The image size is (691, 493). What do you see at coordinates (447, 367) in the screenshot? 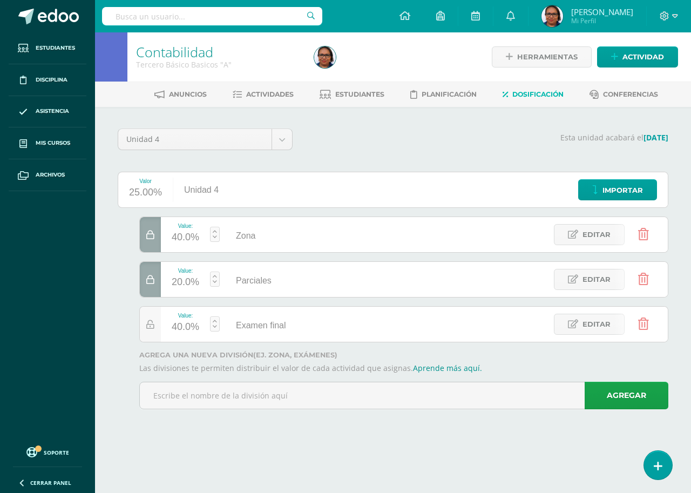
I see `a: Aprende más aquí.` at bounding box center [447, 367].